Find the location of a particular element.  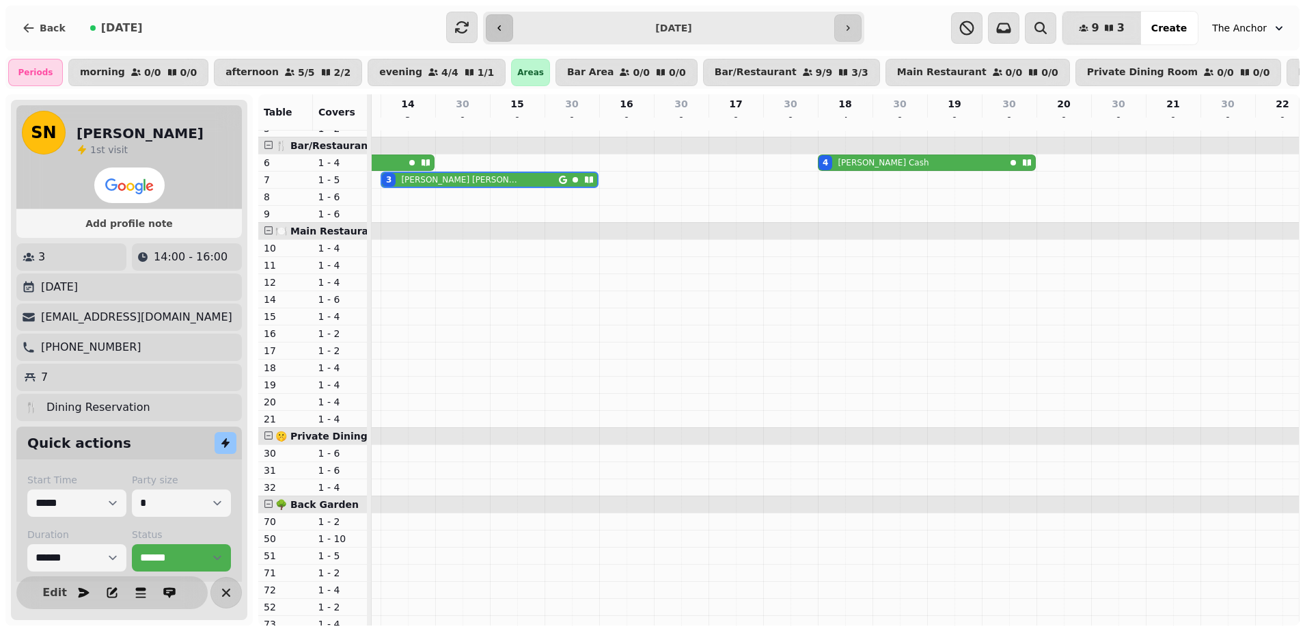

button: Back is located at coordinates (44, 28).